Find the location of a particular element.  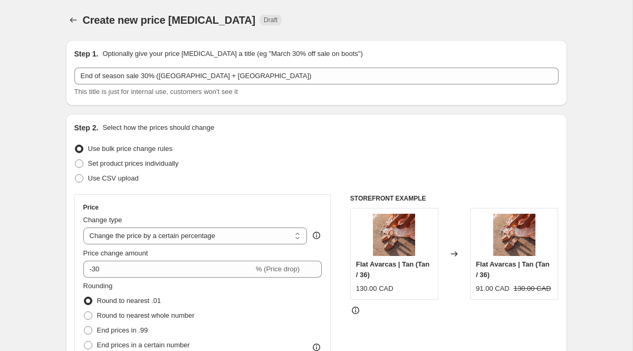

h2: Step 1. is located at coordinates (87, 54).